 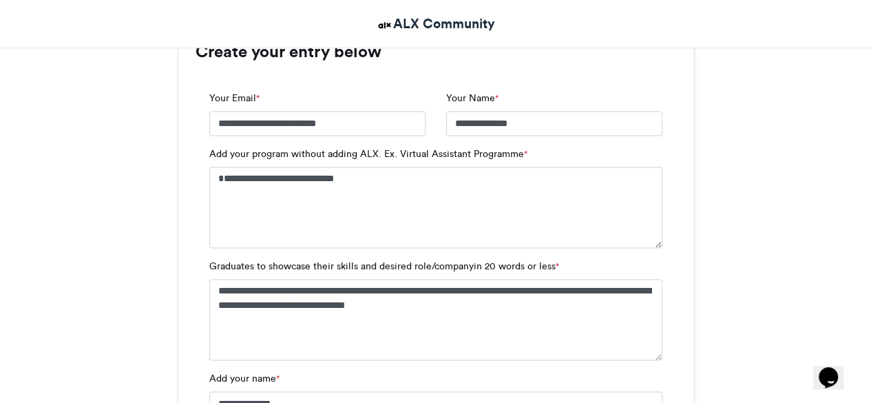 What do you see at coordinates (244, 378) in the screenshot?
I see `label: Add your name` at bounding box center [244, 378].